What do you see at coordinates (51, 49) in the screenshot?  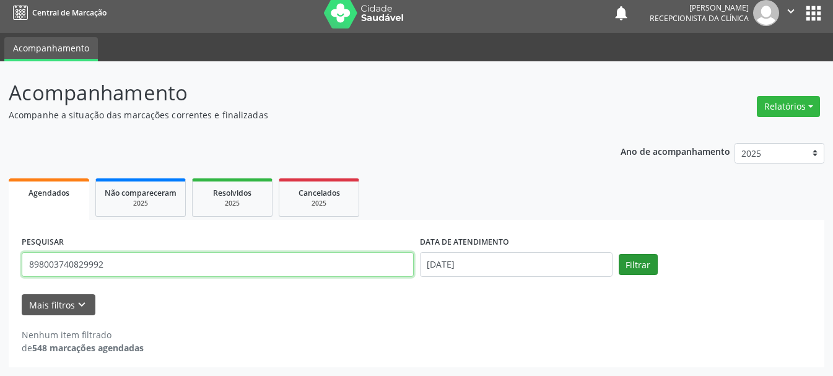 I see `a: Acompanhamento` at bounding box center [51, 49].